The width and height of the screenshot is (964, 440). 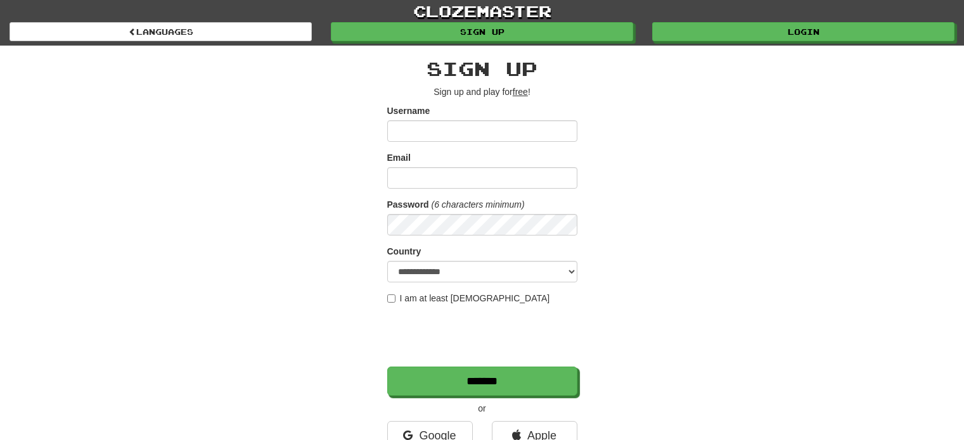 I want to click on a: Languages, so click(x=160, y=32).